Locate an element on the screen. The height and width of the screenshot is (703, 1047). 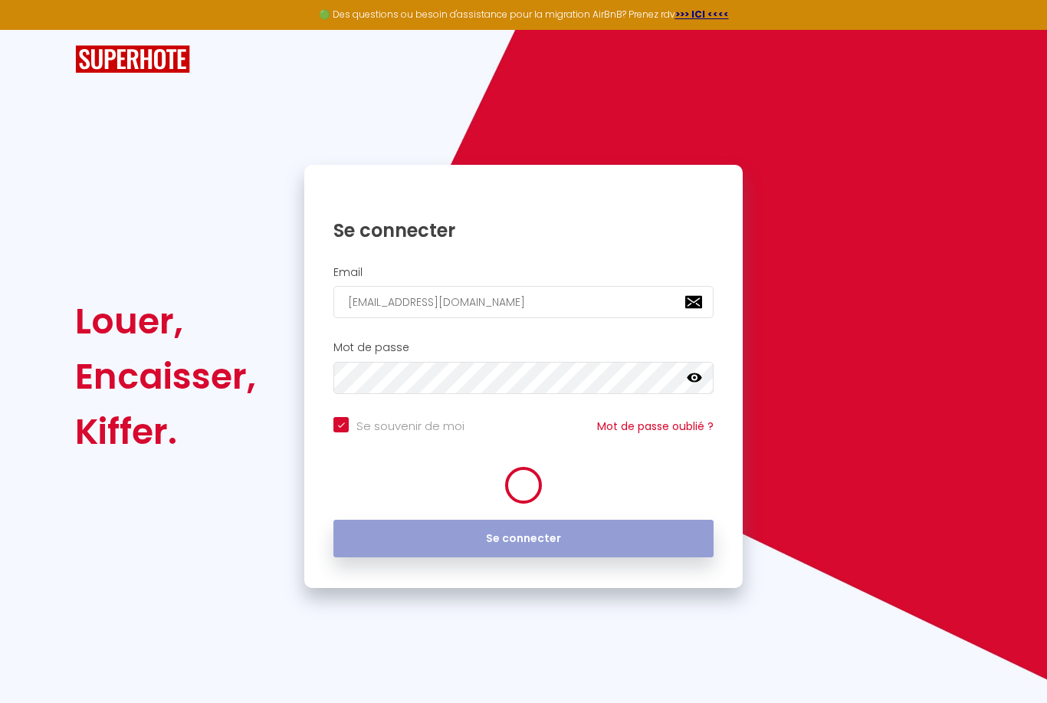
input: Ton Email is located at coordinates (523, 302).